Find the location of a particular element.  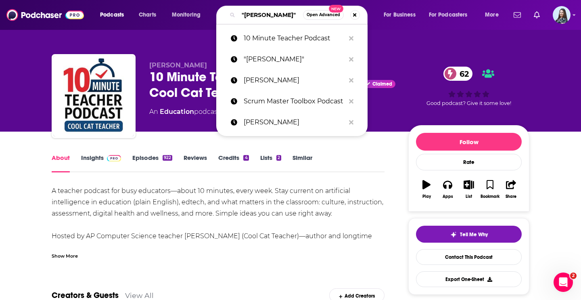

a: Education is located at coordinates (177, 111).